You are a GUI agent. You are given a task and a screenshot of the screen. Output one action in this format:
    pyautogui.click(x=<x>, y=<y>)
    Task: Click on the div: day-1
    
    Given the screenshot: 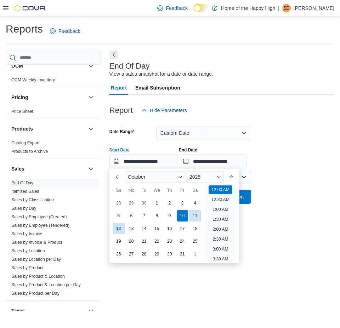 What is the action you would take?
    pyautogui.click(x=157, y=203)
    